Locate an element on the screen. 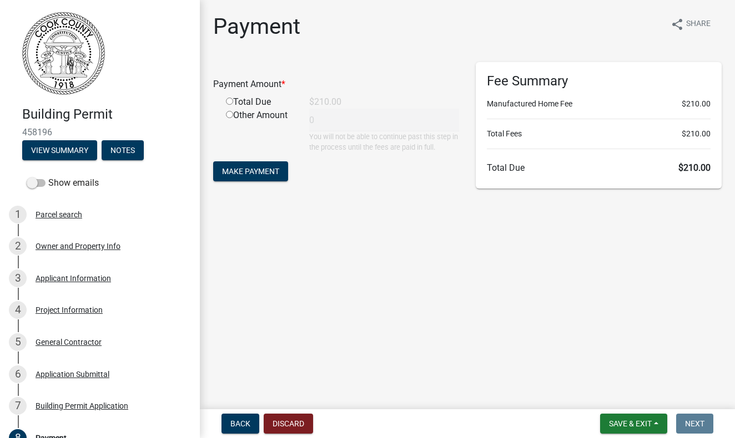 The width and height of the screenshot is (735, 438). h4: Building Permit is located at coordinates (107, 114).